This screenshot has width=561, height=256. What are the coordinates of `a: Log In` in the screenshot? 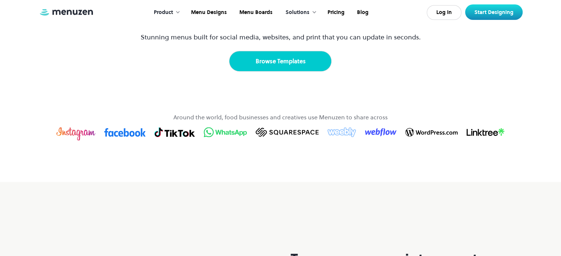 It's located at (444, 13).